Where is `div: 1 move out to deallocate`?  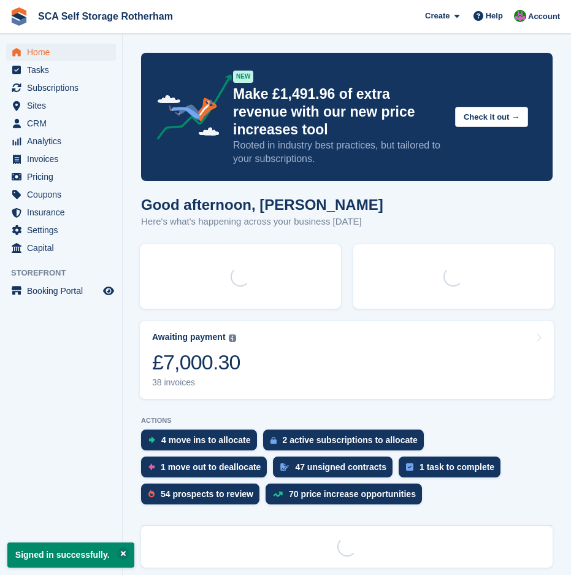
div: 1 move out to deallocate is located at coordinates (210, 467).